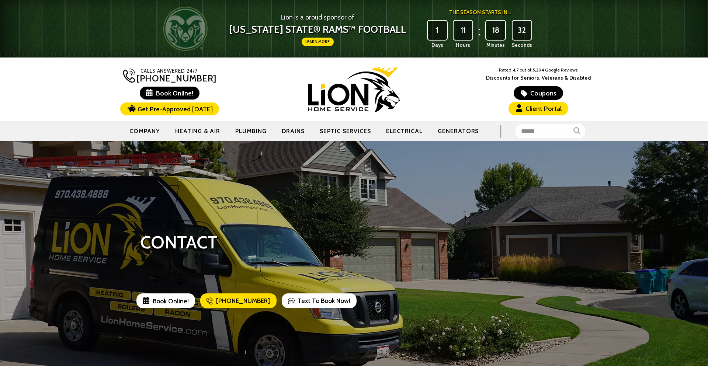 The width and height of the screenshot is (708, 366). I want to click on div: 32, so click(522, 30).